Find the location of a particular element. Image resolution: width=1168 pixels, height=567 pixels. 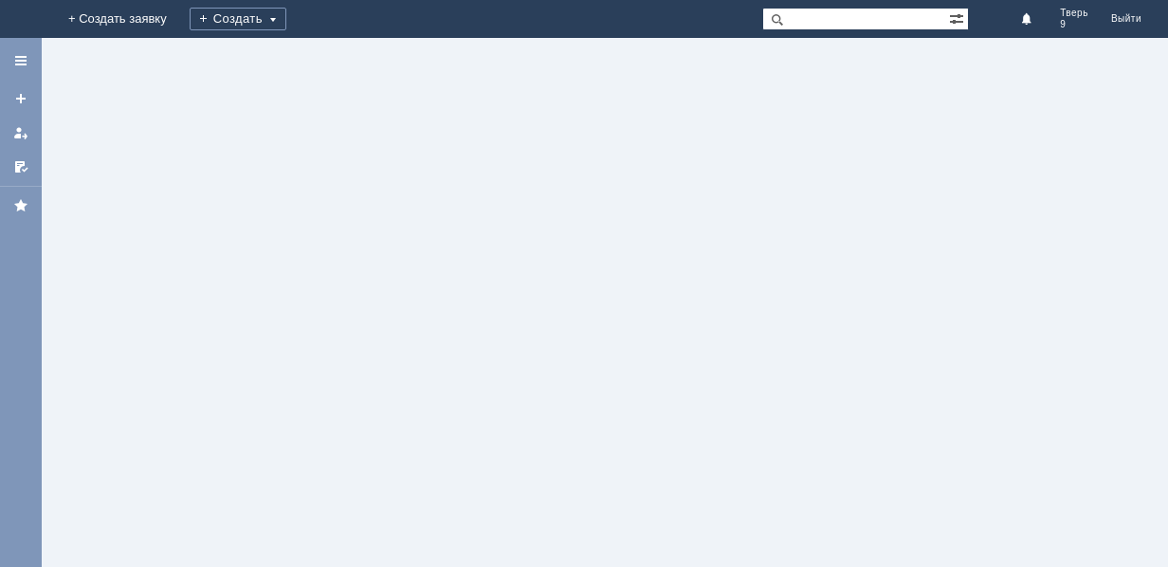

div: Создать is located at coordinates (238, 19).